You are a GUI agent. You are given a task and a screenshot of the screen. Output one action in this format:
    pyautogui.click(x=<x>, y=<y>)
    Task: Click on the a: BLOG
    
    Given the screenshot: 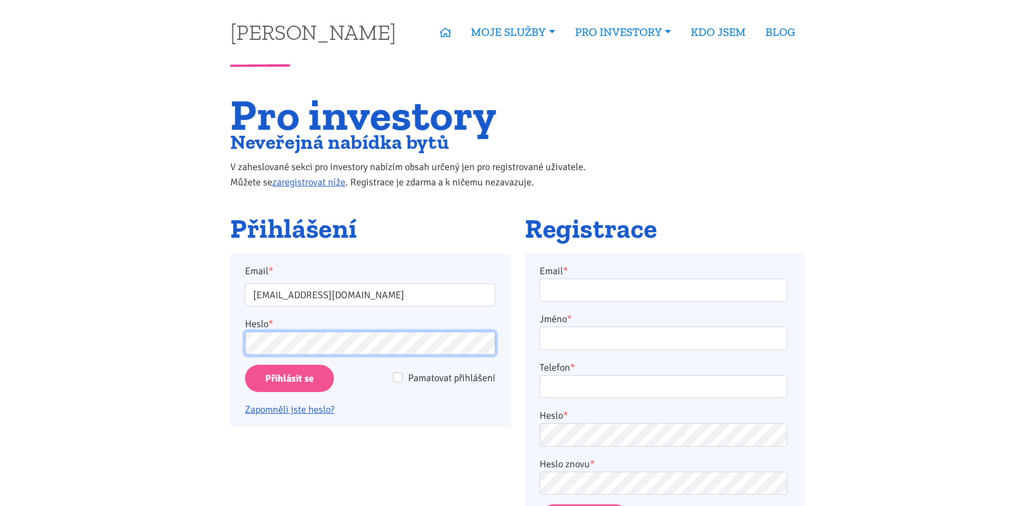 What is the action you would take?
    pyautogui.click(x=780, y=32)
    